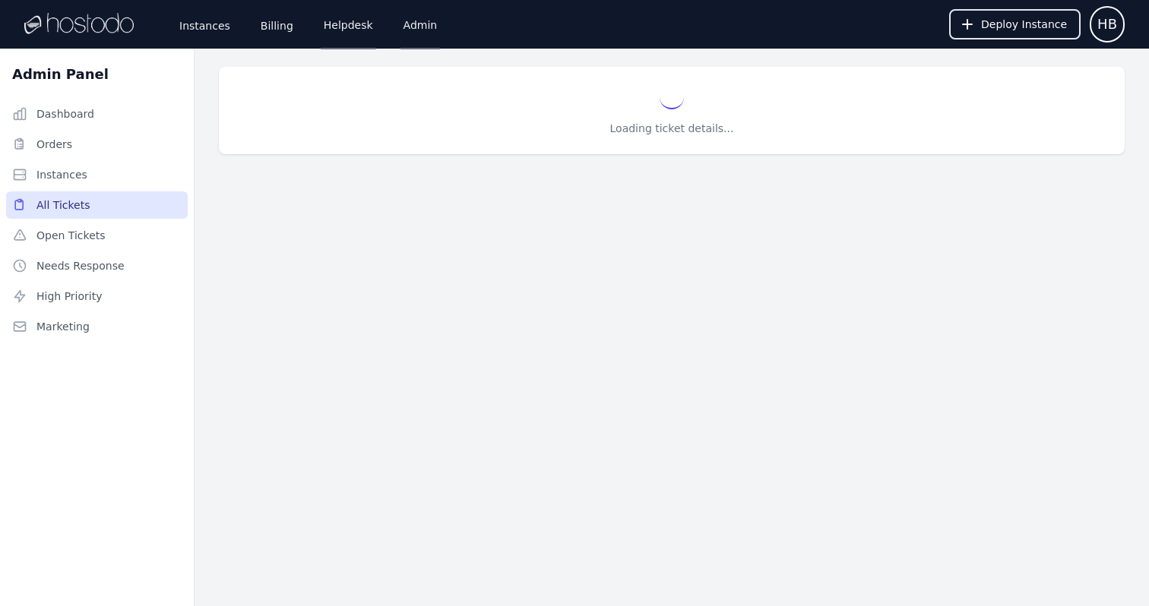 This screenshot has height=606, width=1149. What do you see at coordinates (1107, 24) in the screenshot?
I see `button: User menu` at bounding box center [1107, 24].